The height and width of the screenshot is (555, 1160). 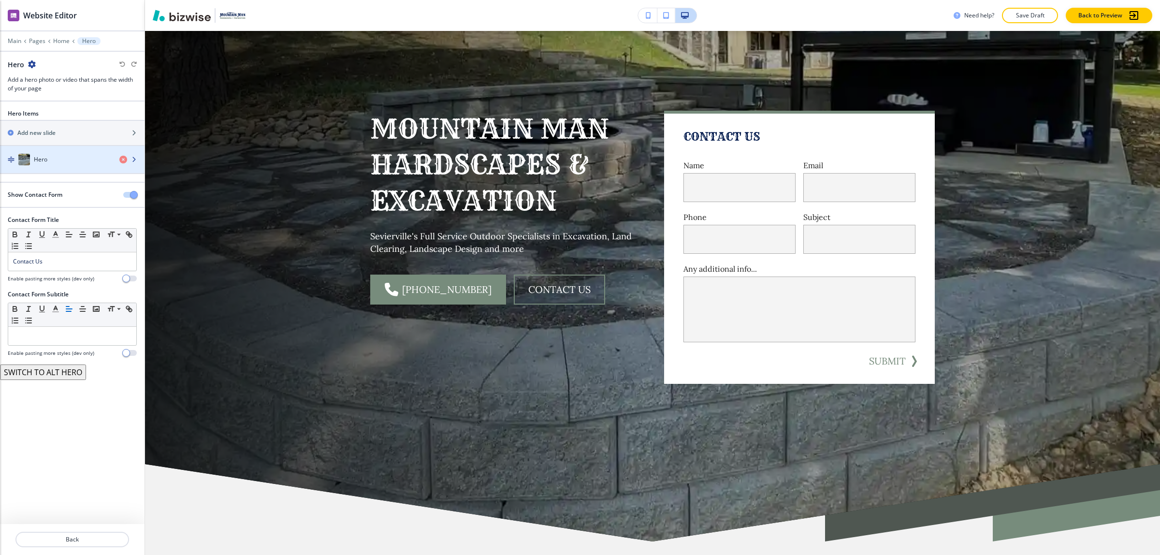 What do you see at coordinates (1030, 15) in the screenshot?
I see `p: Save Draft` at bounding box center [1030, 15].